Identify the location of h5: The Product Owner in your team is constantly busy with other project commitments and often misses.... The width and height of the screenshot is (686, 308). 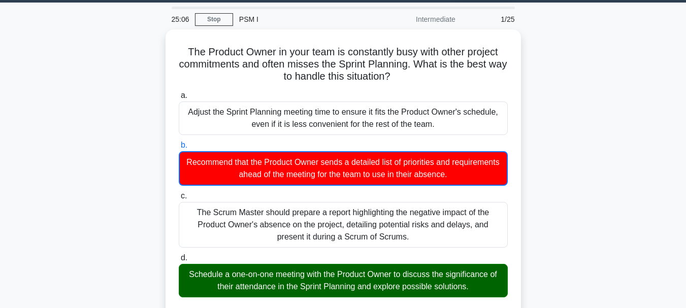
(343, 65).